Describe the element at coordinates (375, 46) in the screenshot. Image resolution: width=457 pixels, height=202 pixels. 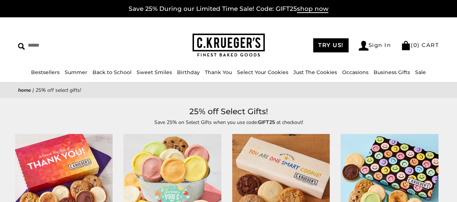
I see `a: Sign In` at that location.